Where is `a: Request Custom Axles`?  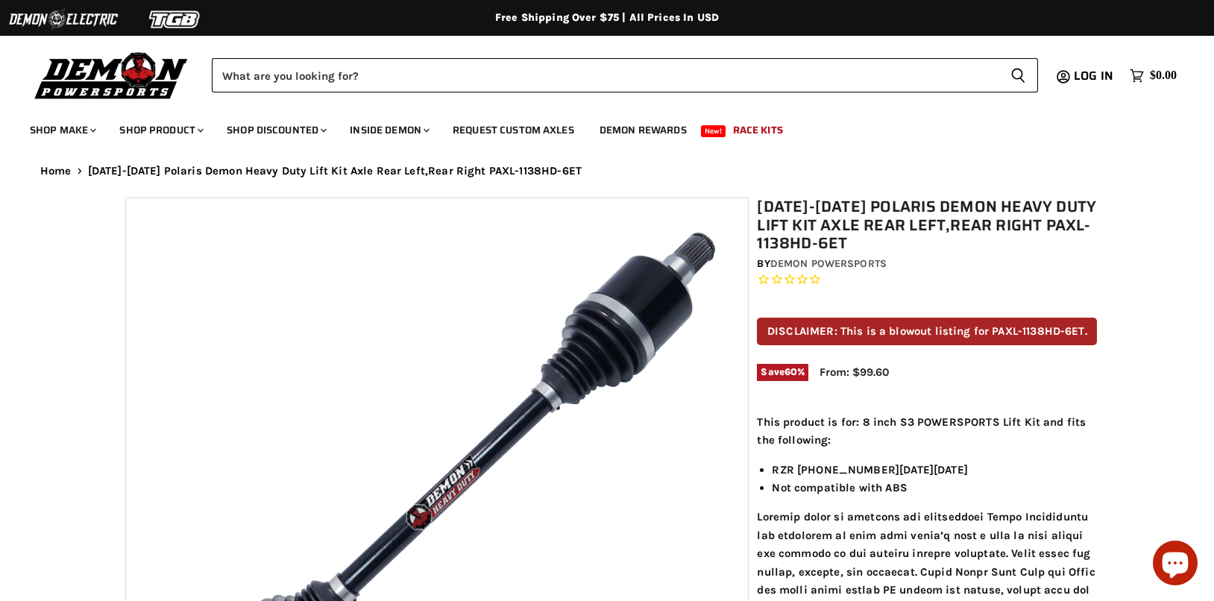
a: Request Custom Axles is located at coordinates (513, 130).